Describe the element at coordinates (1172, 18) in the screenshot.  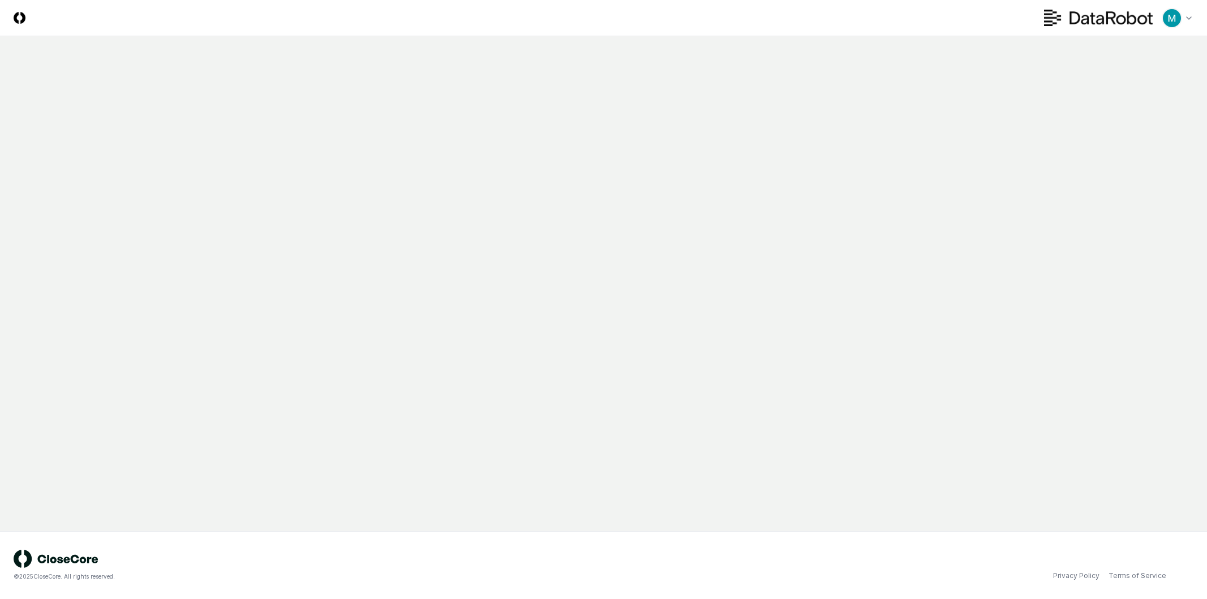
I see `img: ACg8ocIk6UVBSJ1Mh_wKybhGNOx8YD4zQOa2rDZHjRd5UfivBFfoWA=s96-c` at that location.